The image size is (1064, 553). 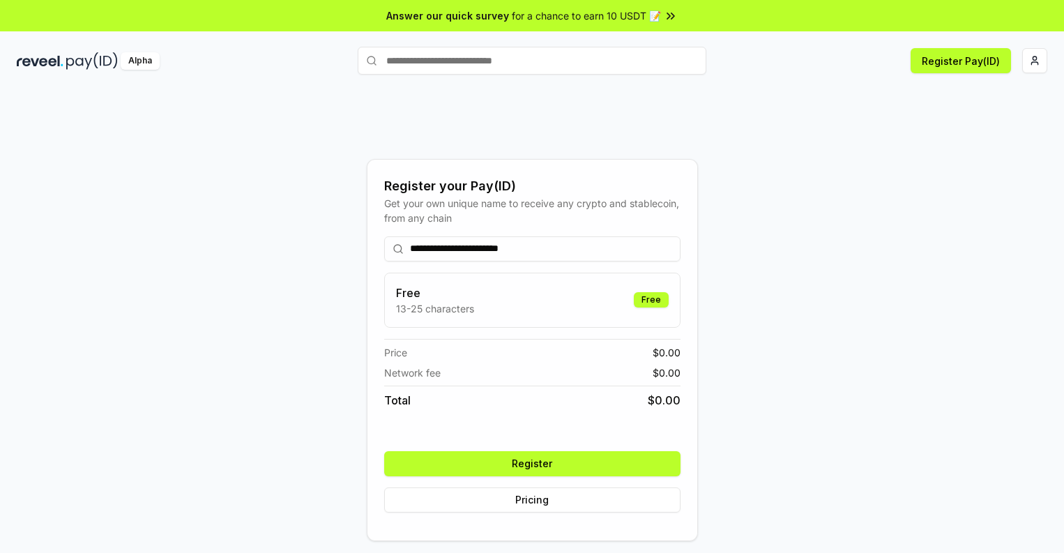 I want to click on button: Register, so click(x=532, y=464).